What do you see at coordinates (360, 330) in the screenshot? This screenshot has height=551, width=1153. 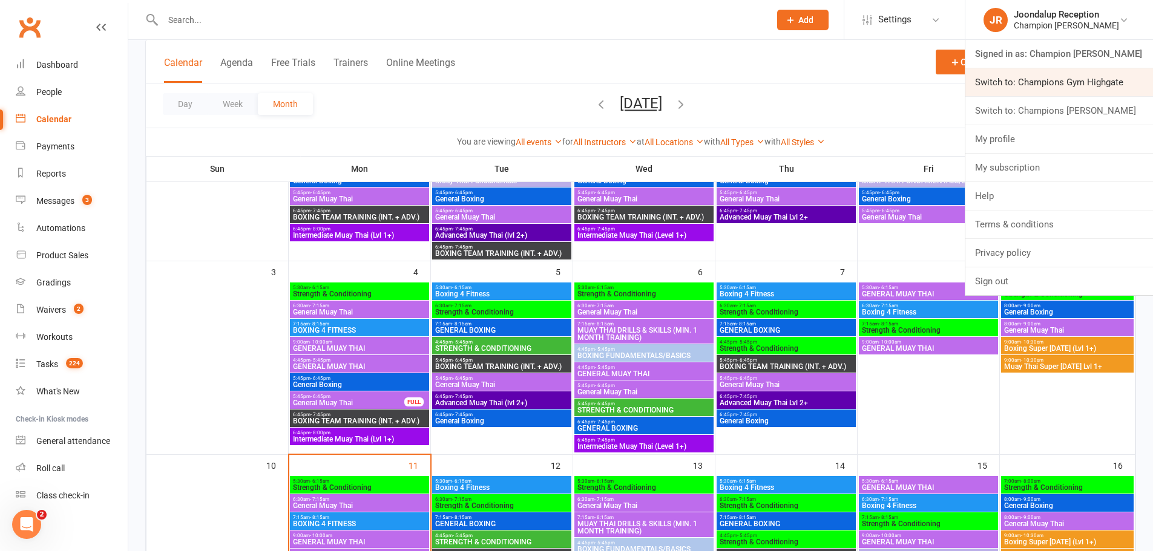 I see `span: BOXING 4 FITNESS` at bounding box center [360, 330].